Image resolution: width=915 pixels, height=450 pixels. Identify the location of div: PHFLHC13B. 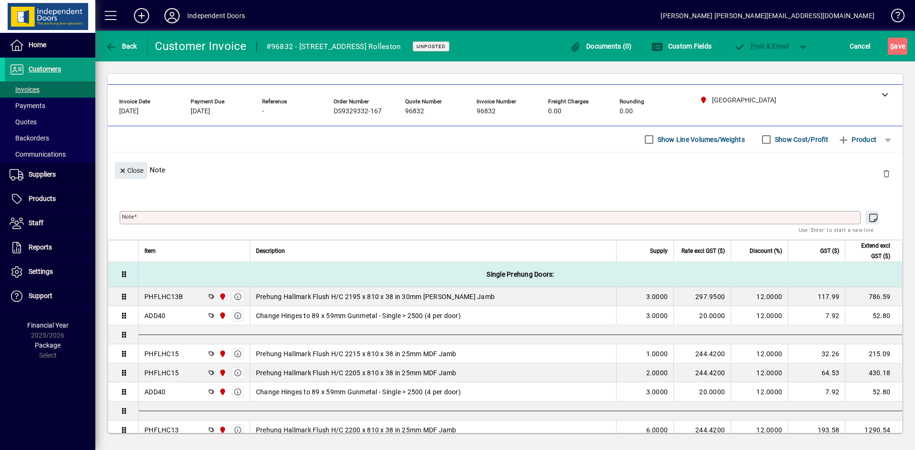
(163, 297).